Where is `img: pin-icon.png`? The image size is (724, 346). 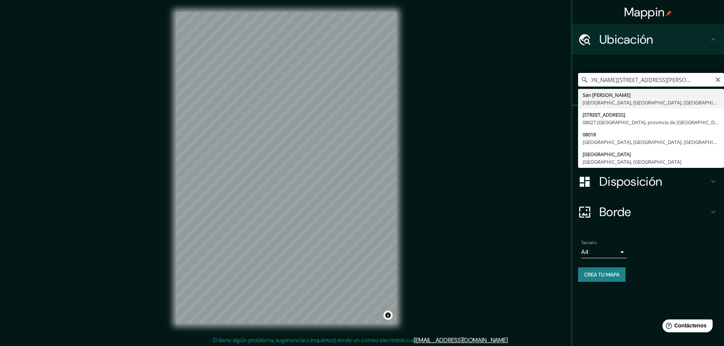 img: pin-icon.png is located at coordinates (669, 13).